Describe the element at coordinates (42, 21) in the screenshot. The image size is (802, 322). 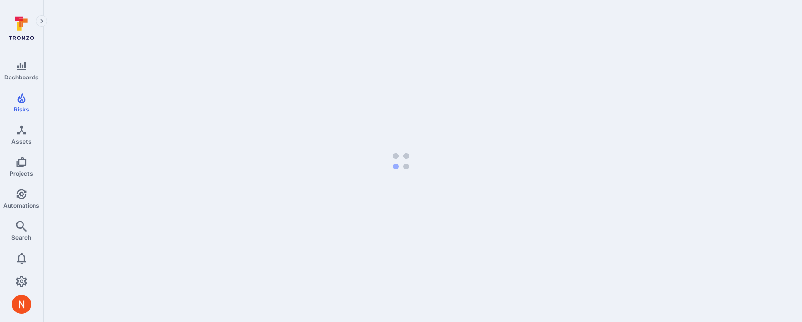
I see `button: Expand navigation menu` at that location.